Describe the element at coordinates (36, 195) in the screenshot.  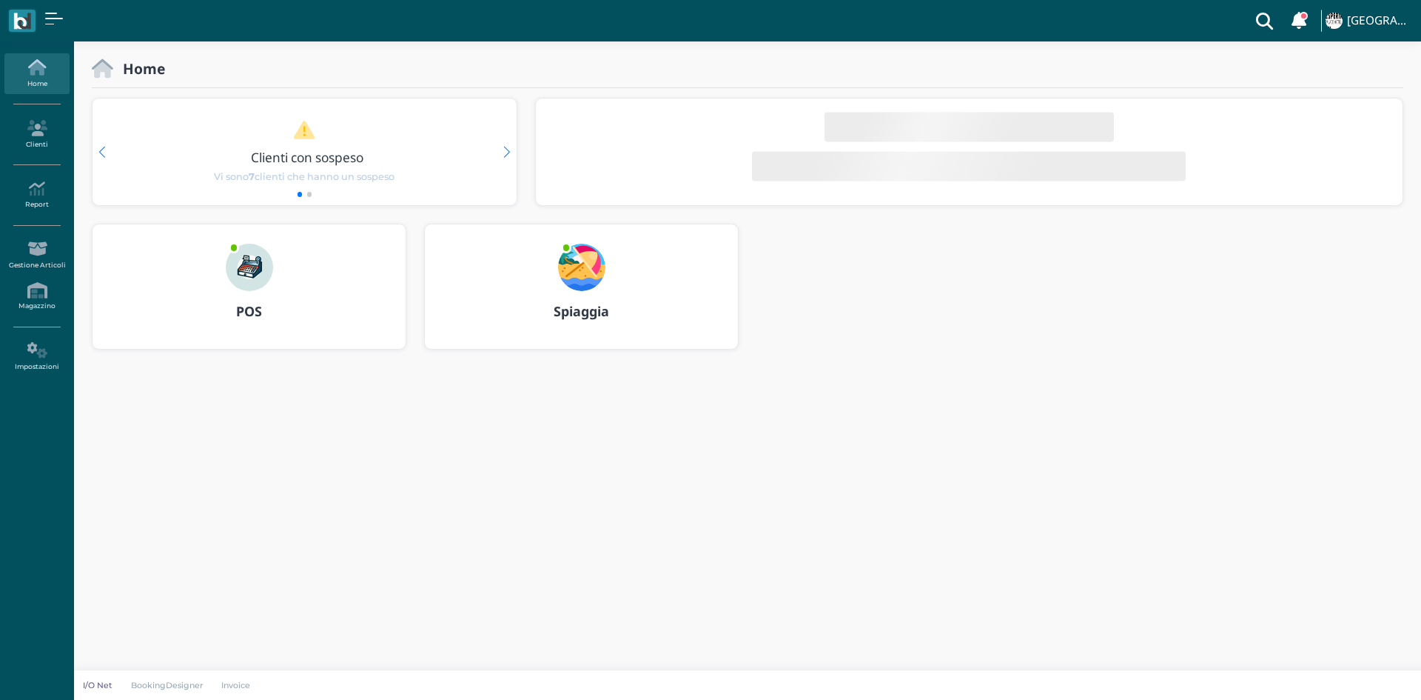
I see `a: Report` at that location.